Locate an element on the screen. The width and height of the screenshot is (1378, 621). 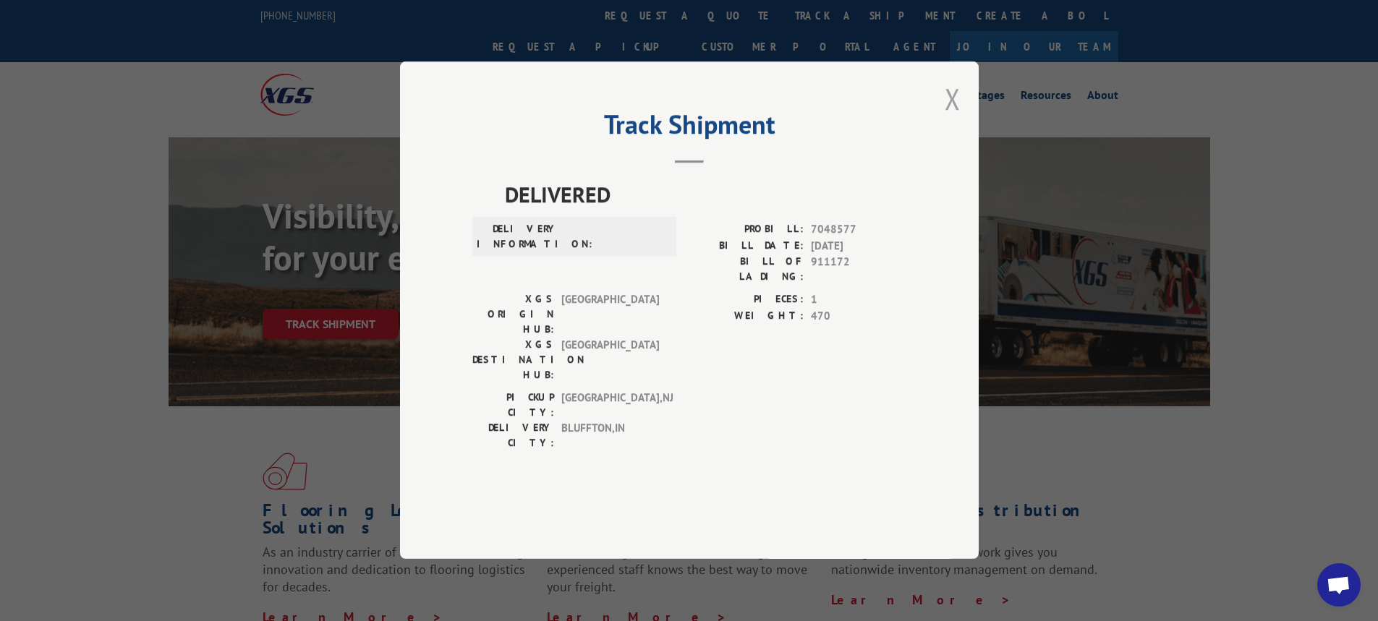
span: DELIVERED is located at coordinates (705, 195).